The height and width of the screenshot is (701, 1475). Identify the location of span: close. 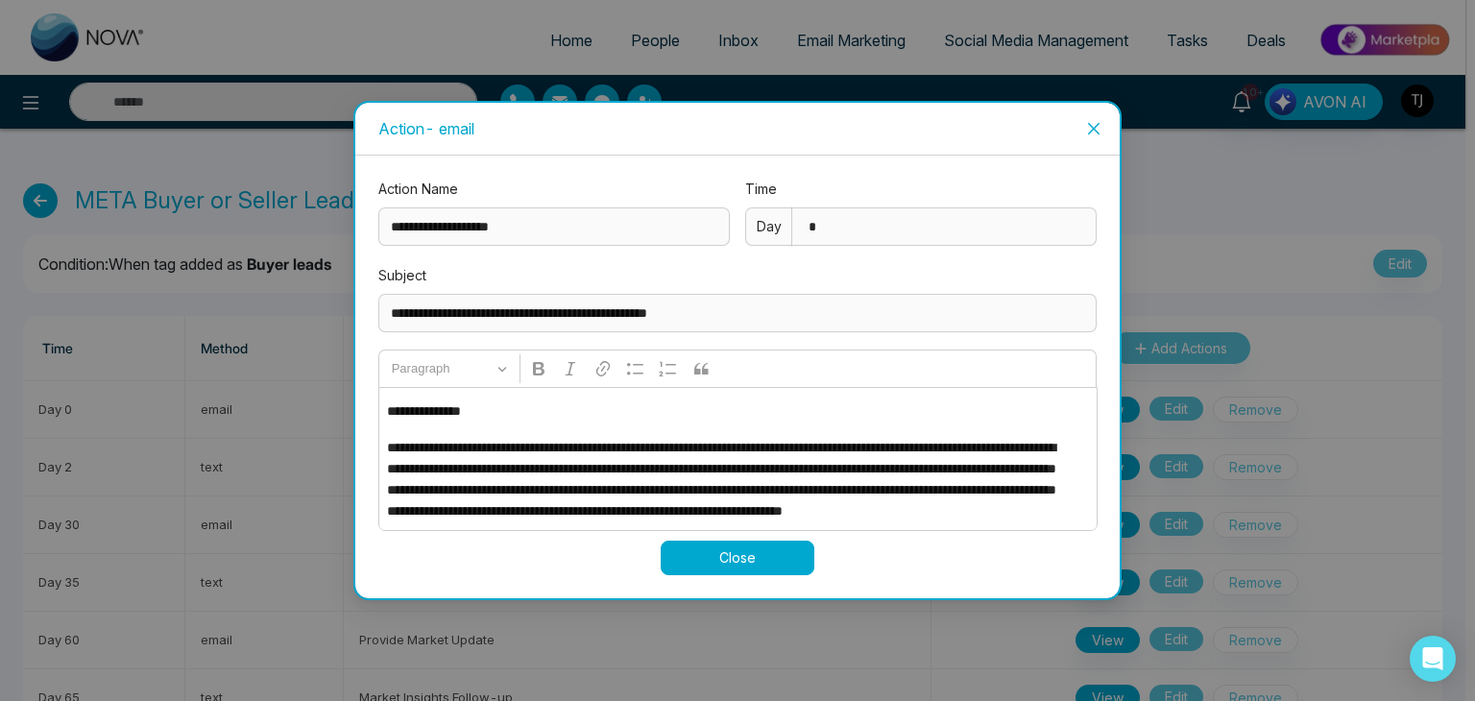
(1094, 129).